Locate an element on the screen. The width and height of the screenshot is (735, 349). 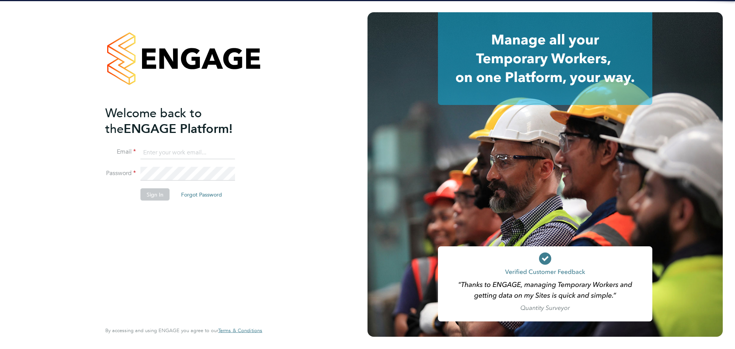
span: Terms & Conditions is located at coordinates (240, 330).